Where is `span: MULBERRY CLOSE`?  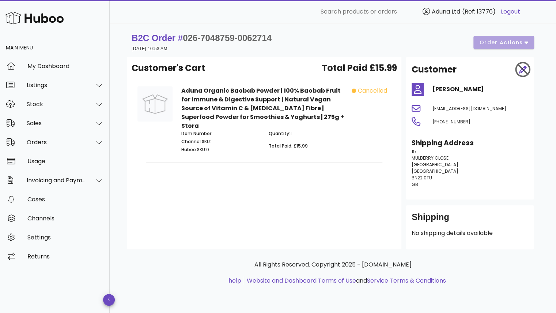 span: MULBERRY CLOSE is located at coordinates (430, 158).